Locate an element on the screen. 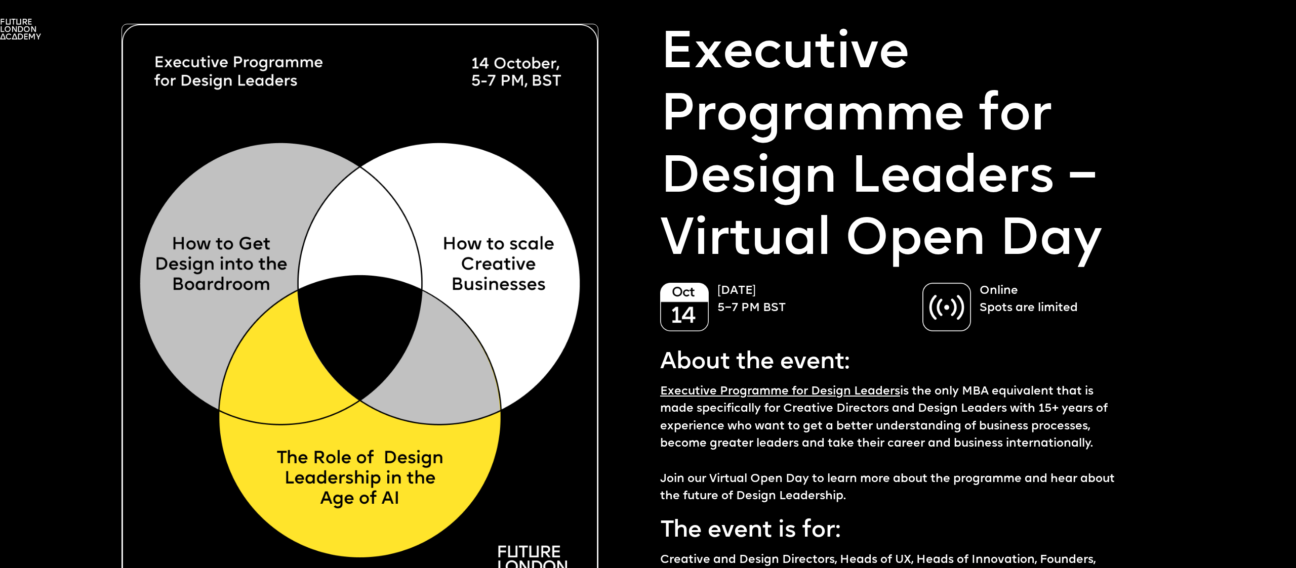 This screenshot has height=568, width=1296. p: Executive Programme for Design Leaders – Virtual Open Day is located at coordinates (917, 148).